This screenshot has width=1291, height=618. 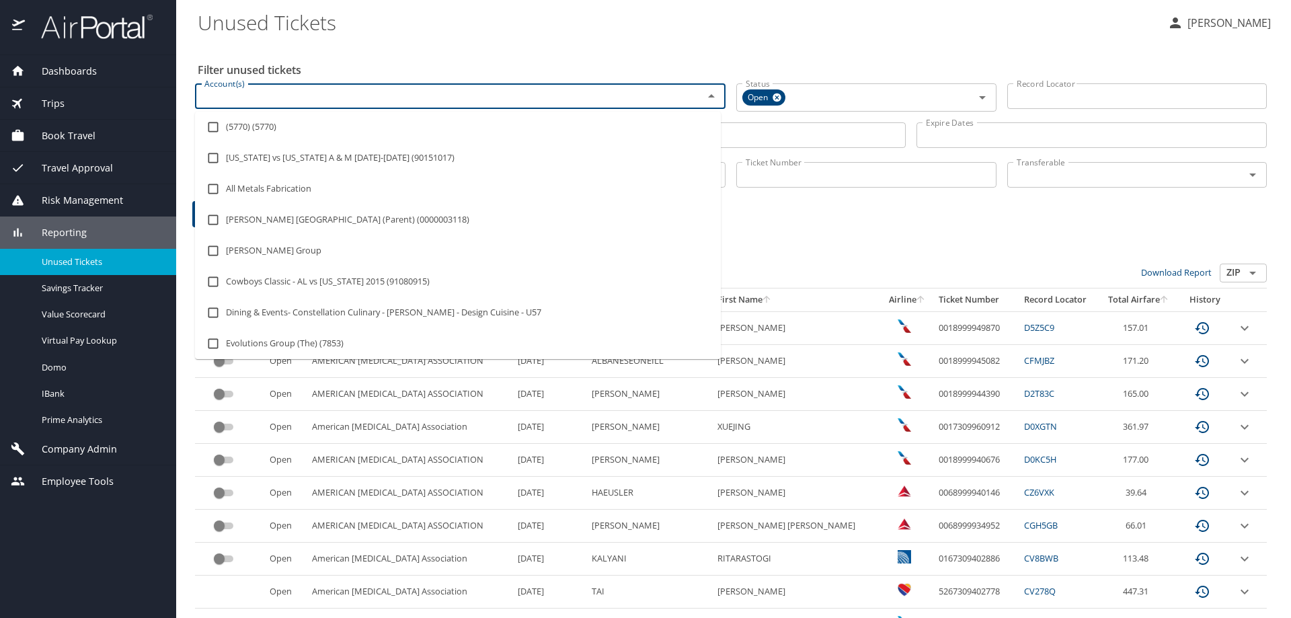 What do you see at coordinates (797, 427) in the screenshot?
I see `td: XUEJING` at bounding box center [797, 427].